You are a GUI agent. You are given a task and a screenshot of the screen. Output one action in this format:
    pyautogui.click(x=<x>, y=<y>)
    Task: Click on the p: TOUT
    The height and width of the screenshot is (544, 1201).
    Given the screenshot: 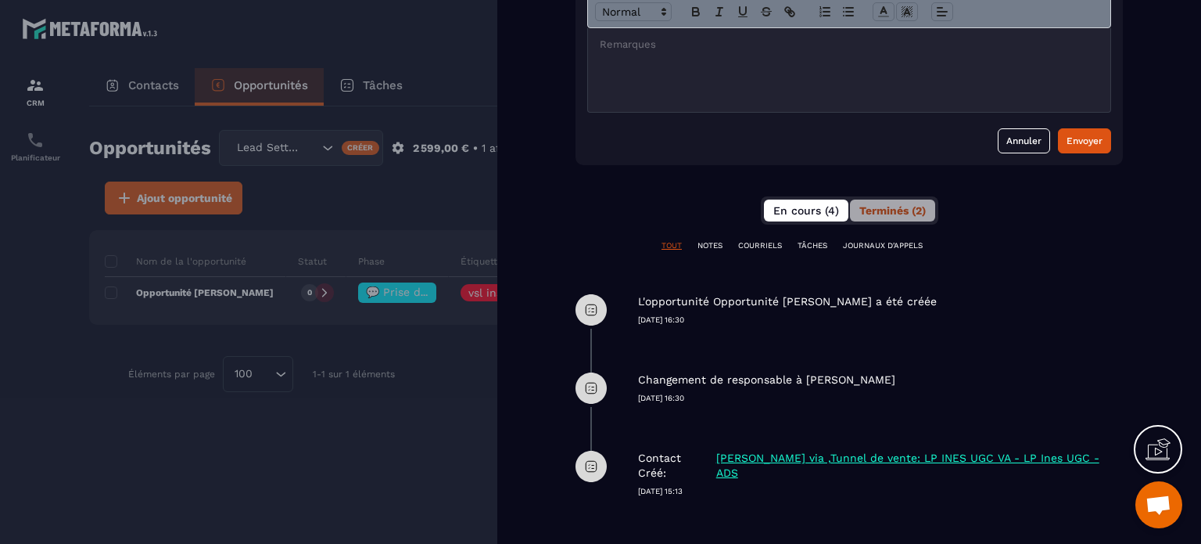 What is the action you would take?
    pyautogui.click(x=672, y=246)
    